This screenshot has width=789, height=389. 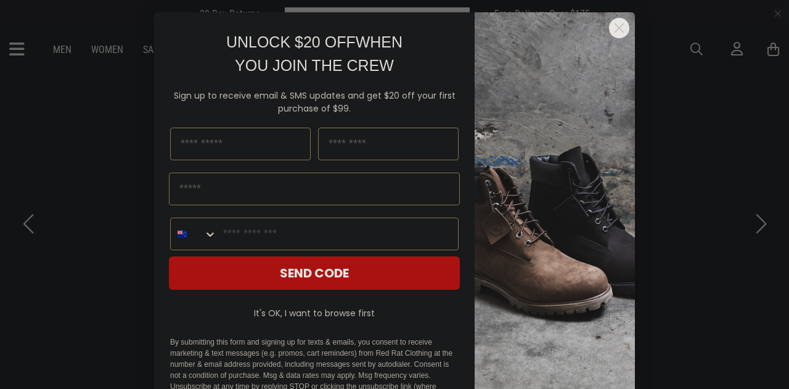 I want to click on img: New Zealand, so click(x=182, y=234).